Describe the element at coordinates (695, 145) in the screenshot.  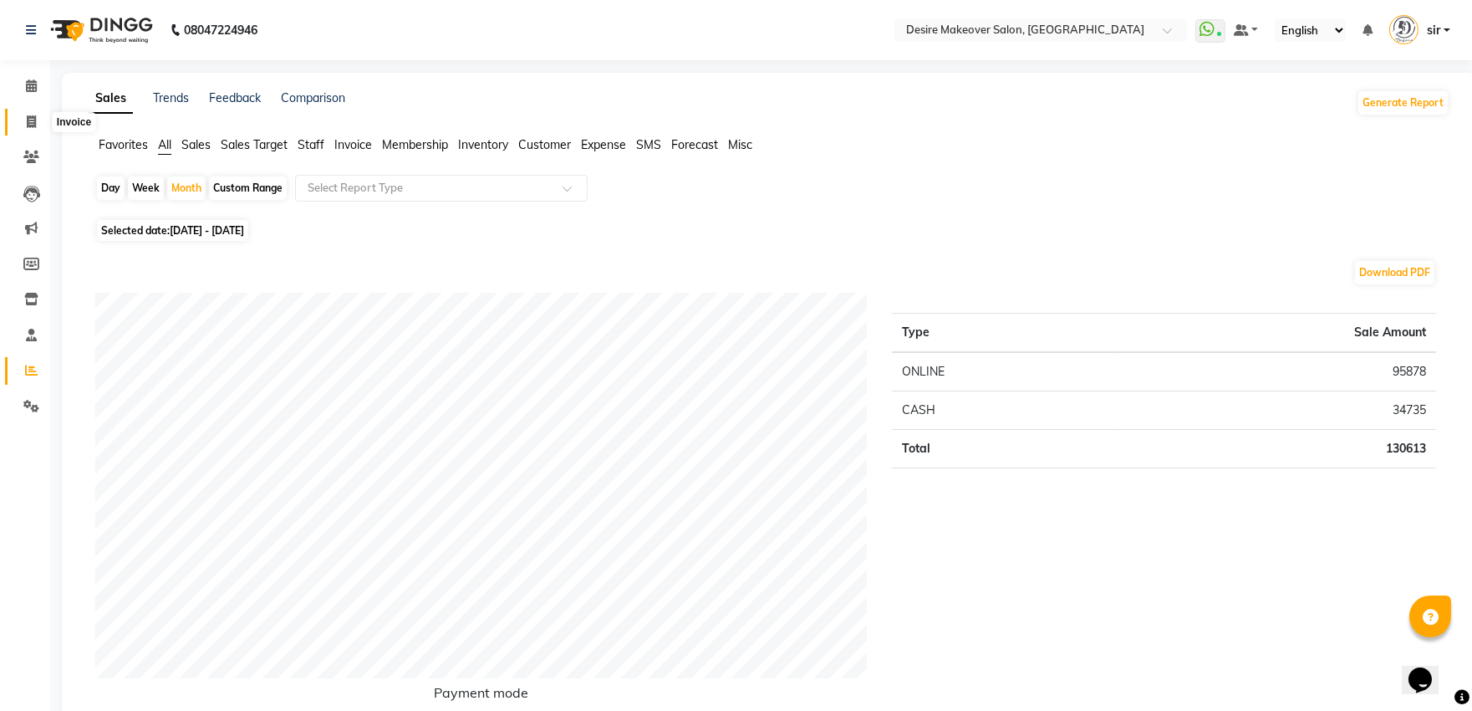
I see `span: Forecast` at that location.